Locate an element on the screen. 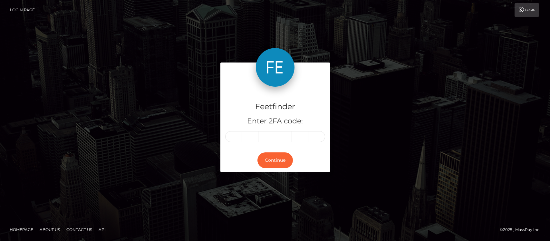 The image size is (550, 241). a: Login is located at coordinates (527, 10).